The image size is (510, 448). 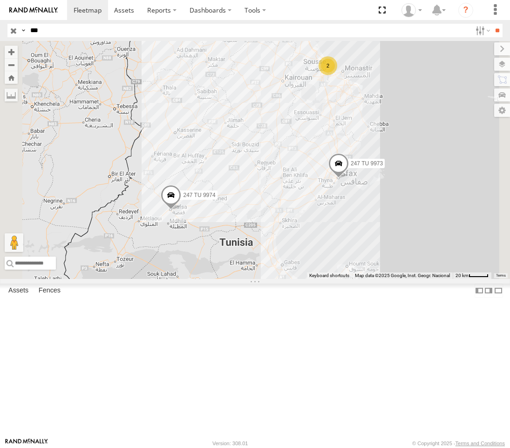 I want to click on div: Nejah Benkhalifa, so click(x=412, y=10).